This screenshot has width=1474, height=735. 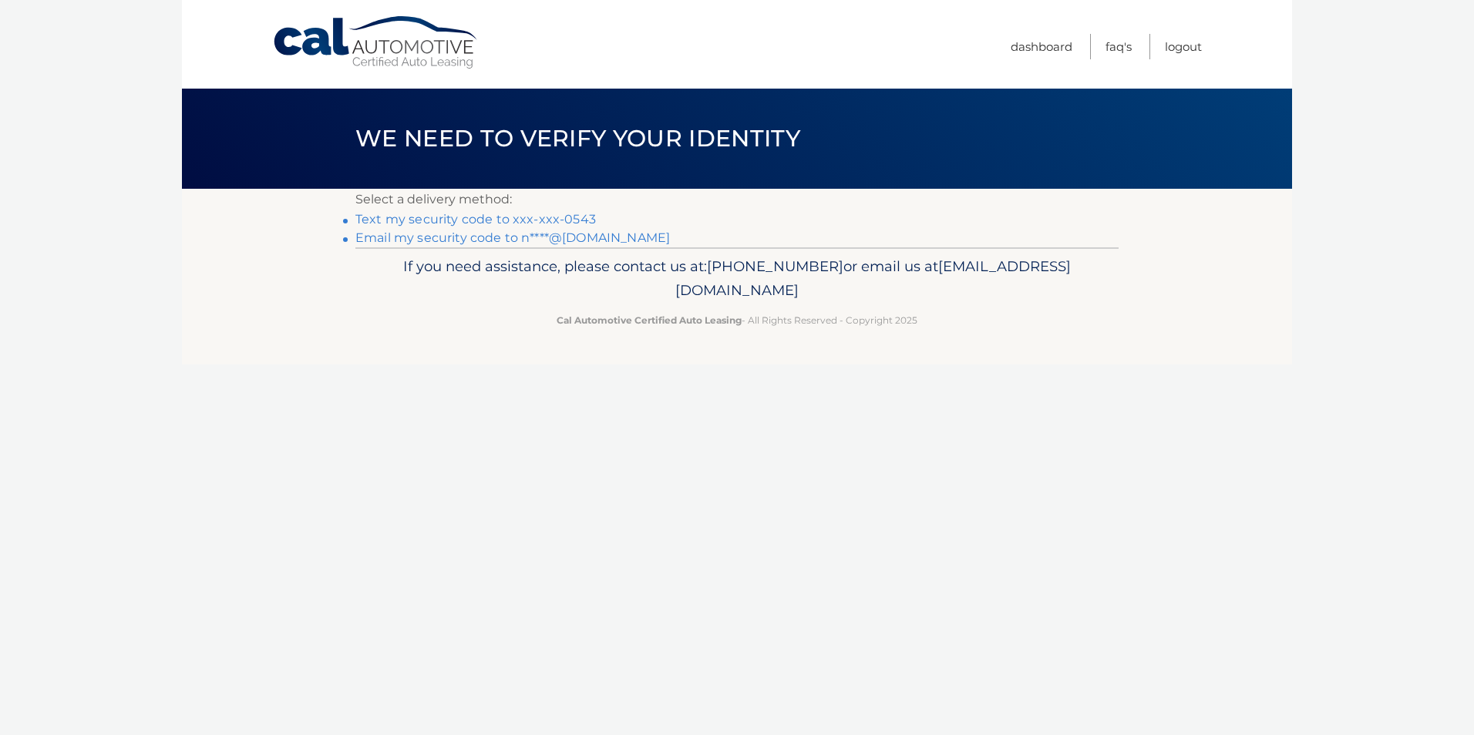 I want to click on a: Cal Automotive, so click(x=376, y=42).